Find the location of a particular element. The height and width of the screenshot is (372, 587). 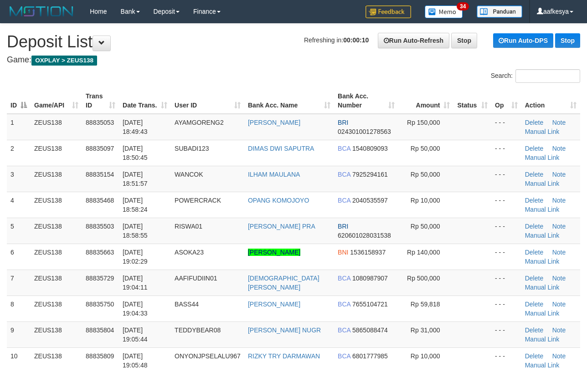

a: DIMAS DWI SAPUTRA is located at coordinates (281, 148).